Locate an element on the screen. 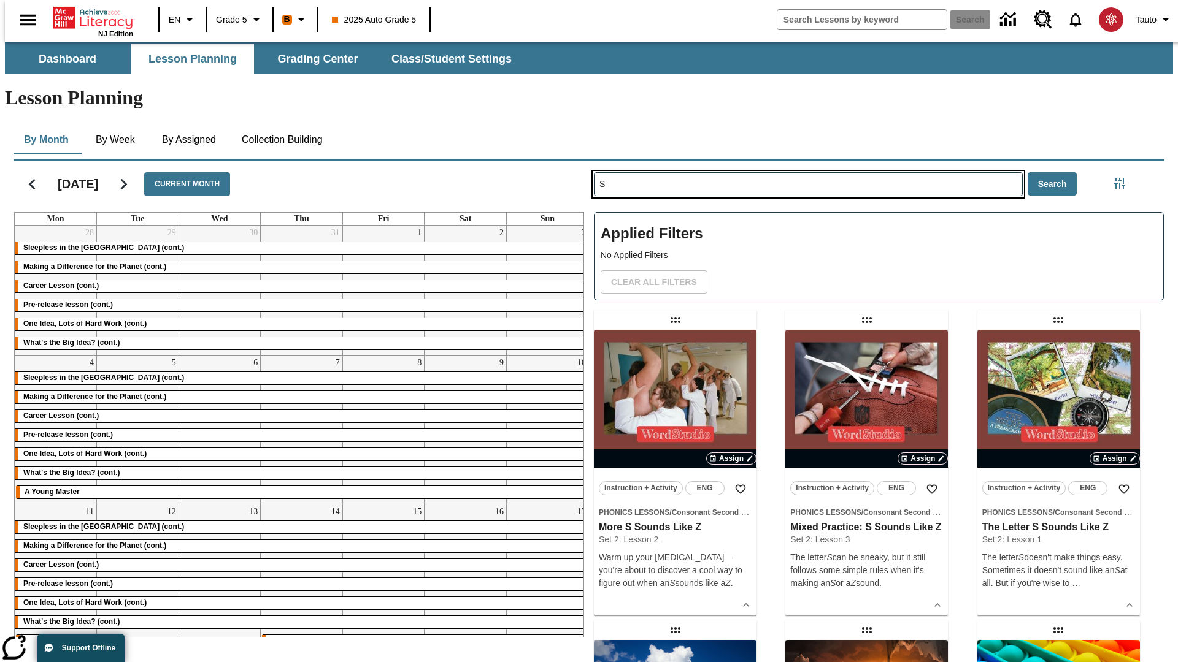 This screenshot has height=662, width=1178. button: Dashboard is located at coordinates (67, 59).